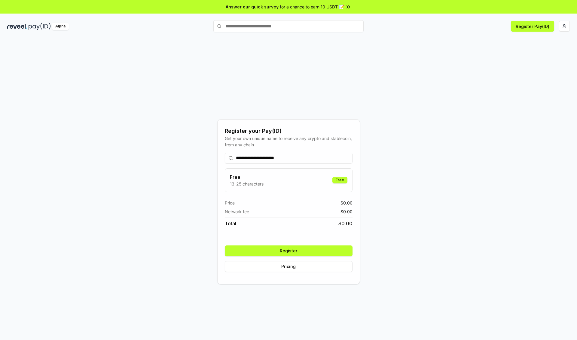 The image size is (577, 340). I want to click on img: reveel_dark, so click(17, 26).